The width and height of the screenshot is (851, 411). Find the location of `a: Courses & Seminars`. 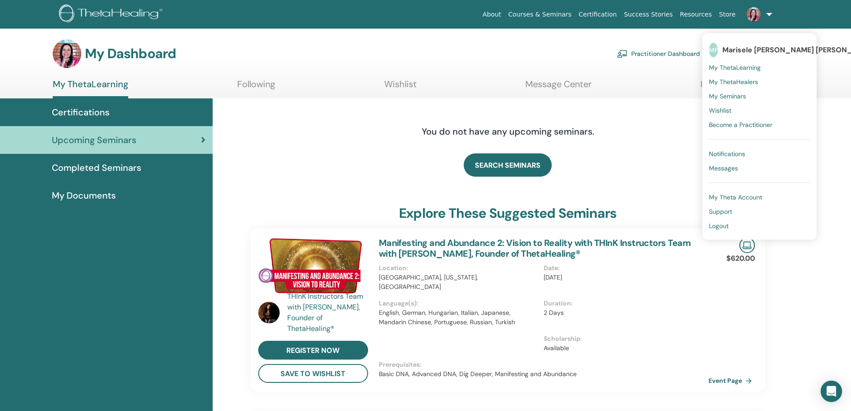

a: Courses & Seminars is located at coordinates (540, 14).